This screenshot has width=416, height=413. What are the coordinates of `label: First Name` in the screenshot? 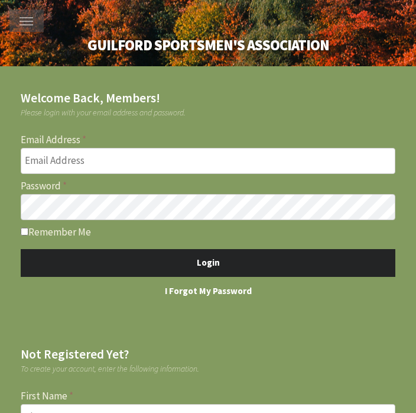 It's located at (208, 395).